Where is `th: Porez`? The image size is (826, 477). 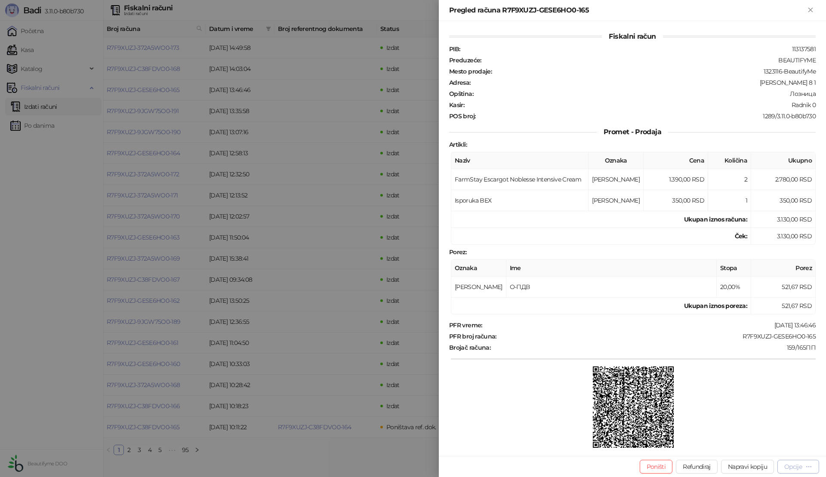 th: Porez is located at coordinates (783, 268).